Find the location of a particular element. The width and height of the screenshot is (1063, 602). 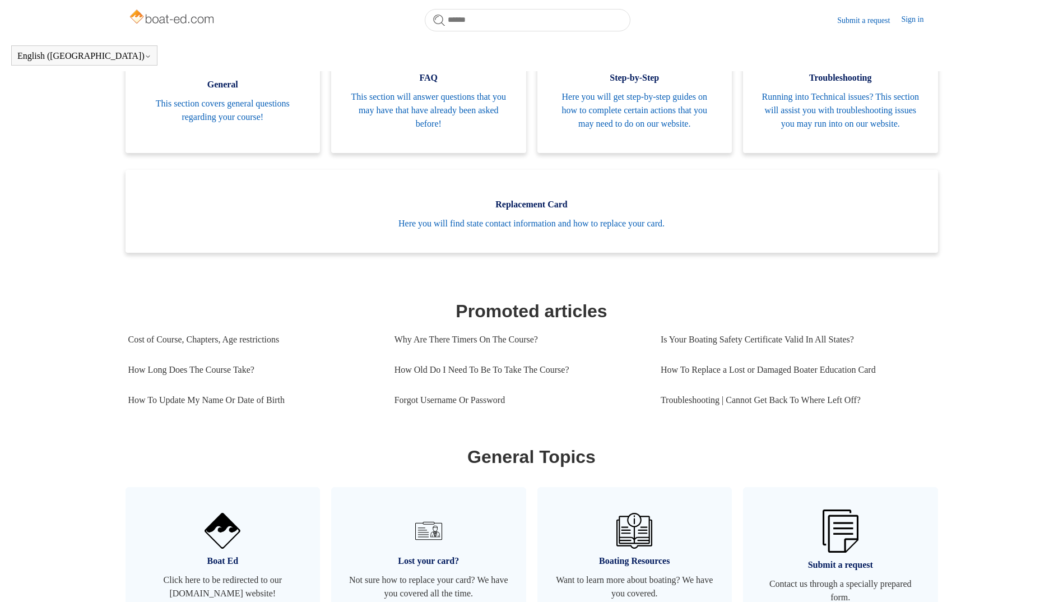

img: 01HZPCYVT14CG9T703FEE4SFXC is located at coordinates (429, 531).